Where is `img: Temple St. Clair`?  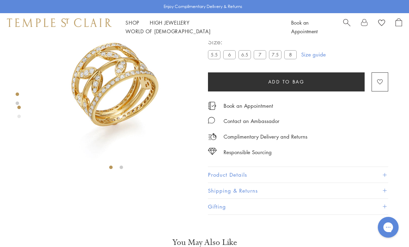
img: Temple St. Clair is located at coordinates (59, 23).